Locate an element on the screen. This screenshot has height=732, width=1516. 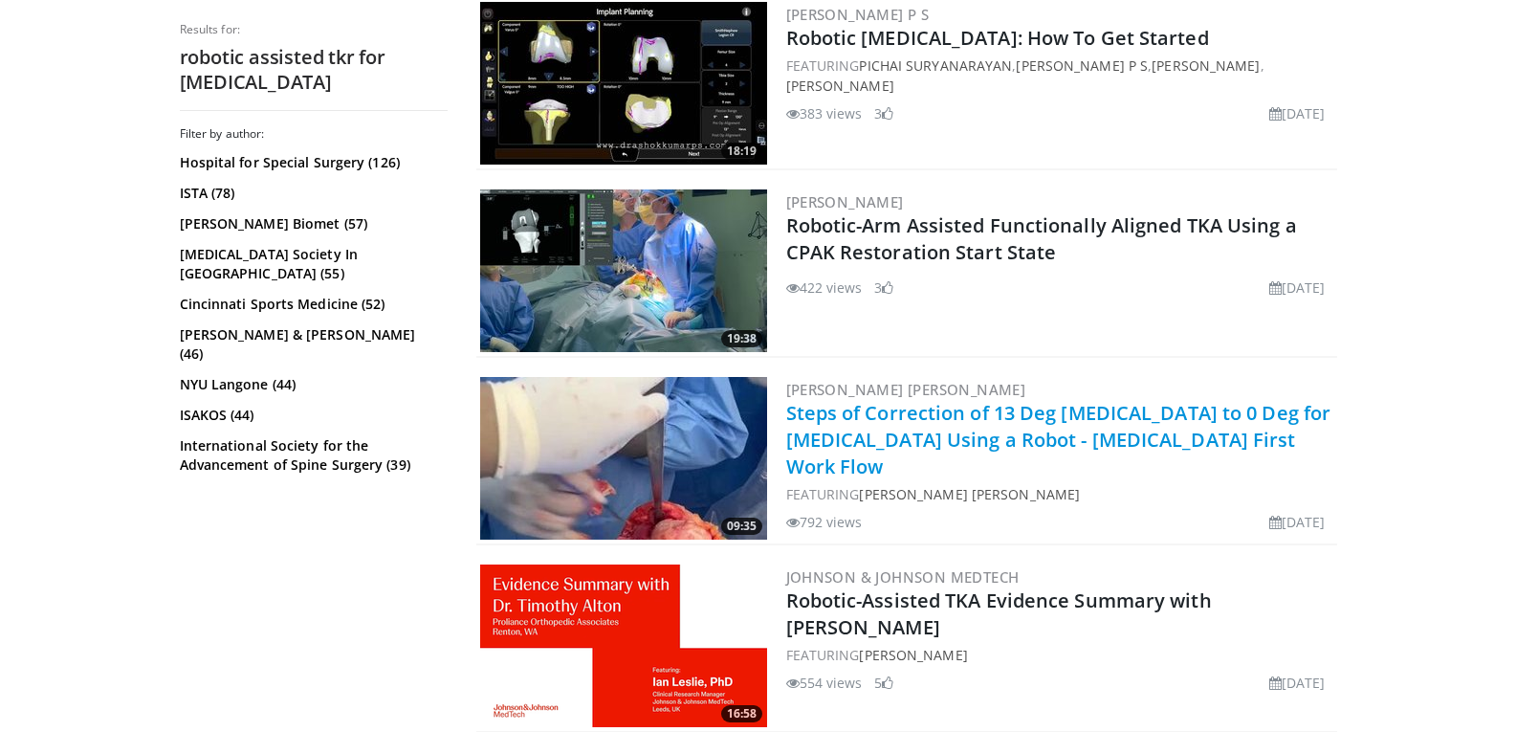
a: Pichai Suryanarayan is located at coordinates (935, 65).